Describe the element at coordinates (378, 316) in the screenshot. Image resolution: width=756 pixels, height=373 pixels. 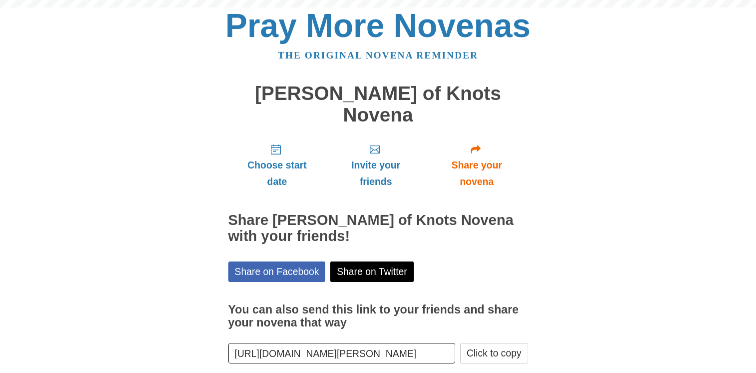
I see `h3: You can also send this link to your friends and share your novena that way` at that location.